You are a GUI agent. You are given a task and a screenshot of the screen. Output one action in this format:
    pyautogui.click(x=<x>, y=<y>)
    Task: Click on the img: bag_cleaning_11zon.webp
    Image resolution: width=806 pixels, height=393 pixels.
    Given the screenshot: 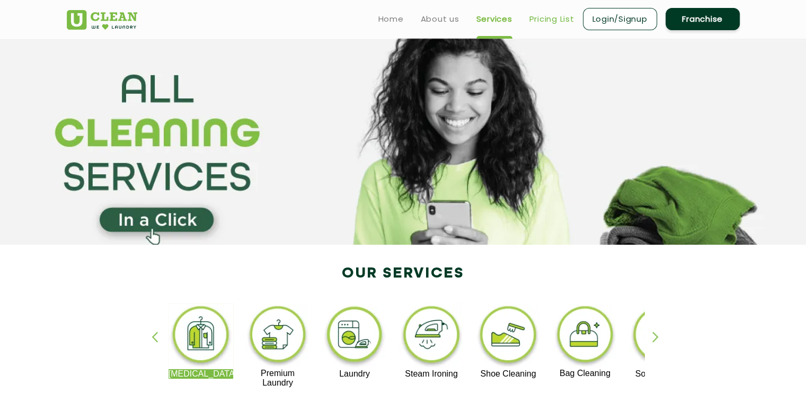 What is the action you would take?
    pyautogui.click(x=585, y=336)
    